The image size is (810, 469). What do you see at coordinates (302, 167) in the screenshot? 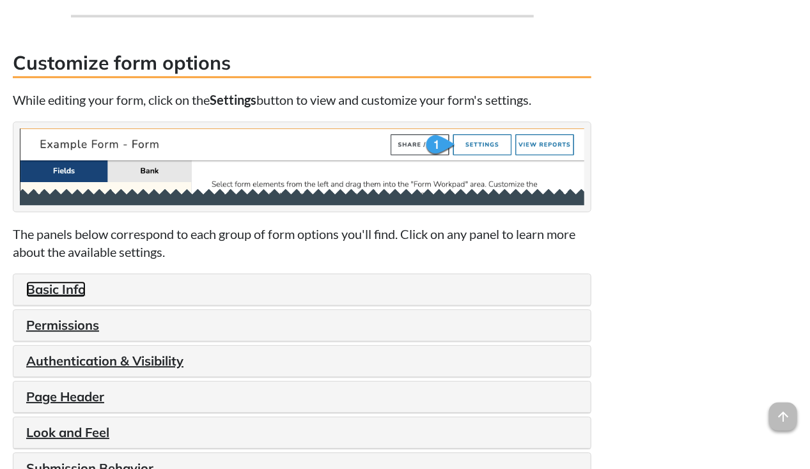
I see `img: navigating to a form settings` at bounding box center [302, 167].